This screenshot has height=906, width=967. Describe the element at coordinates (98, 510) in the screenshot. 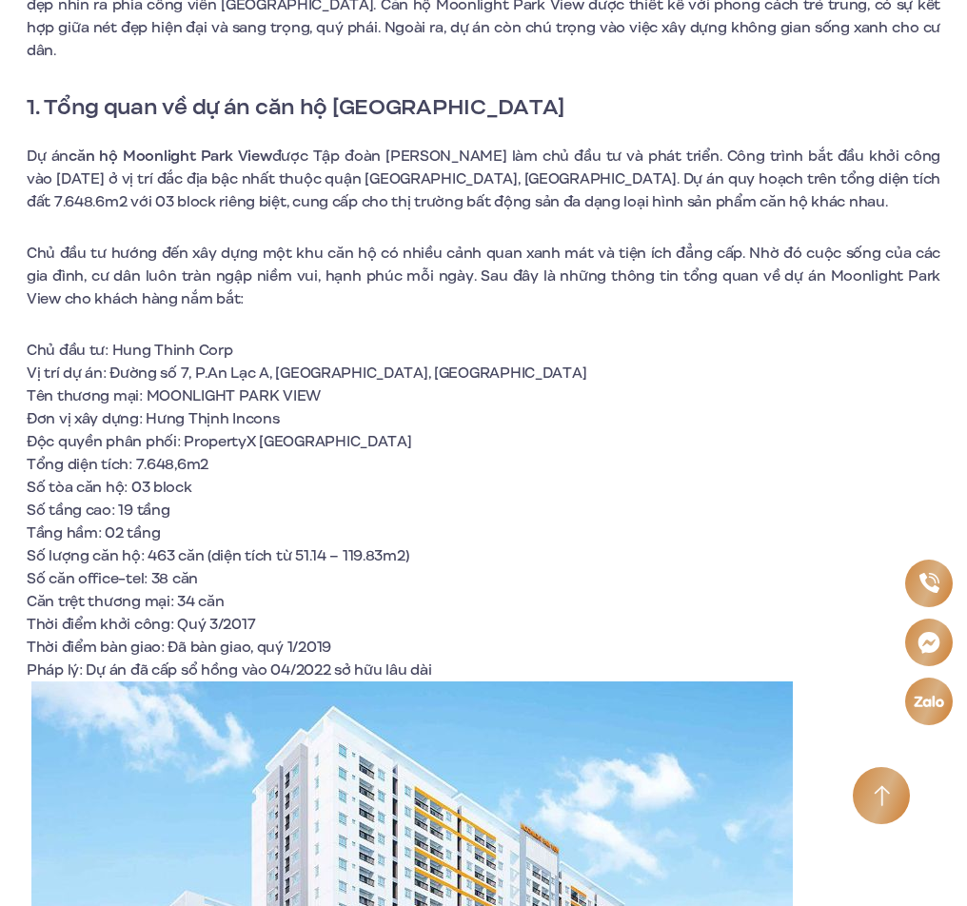

I see `span: Số tầng cao: 19 tầng` at that location.